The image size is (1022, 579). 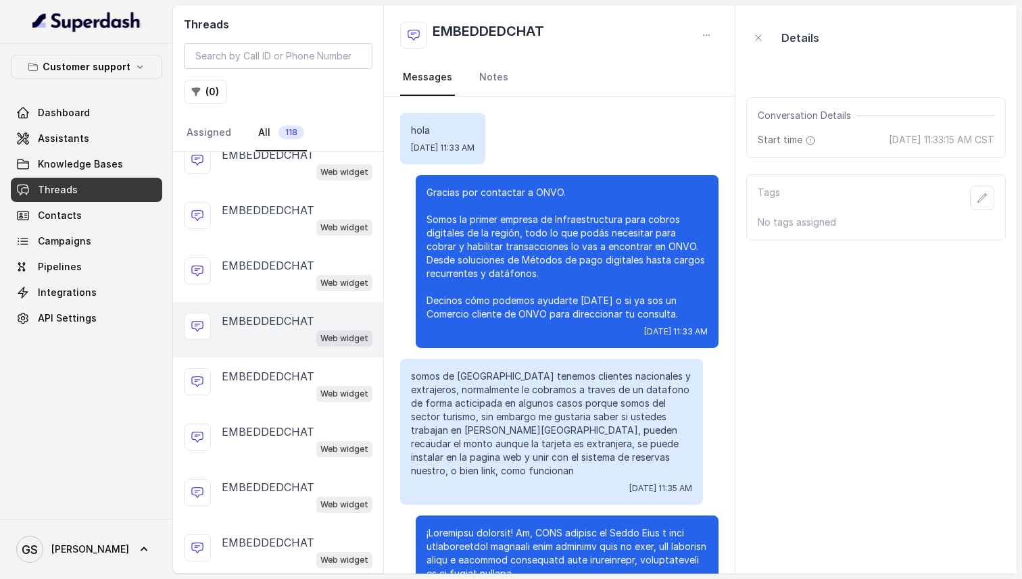 I want to click on h2: EMBEDDEDCHAT, so click(x=488, y=35).